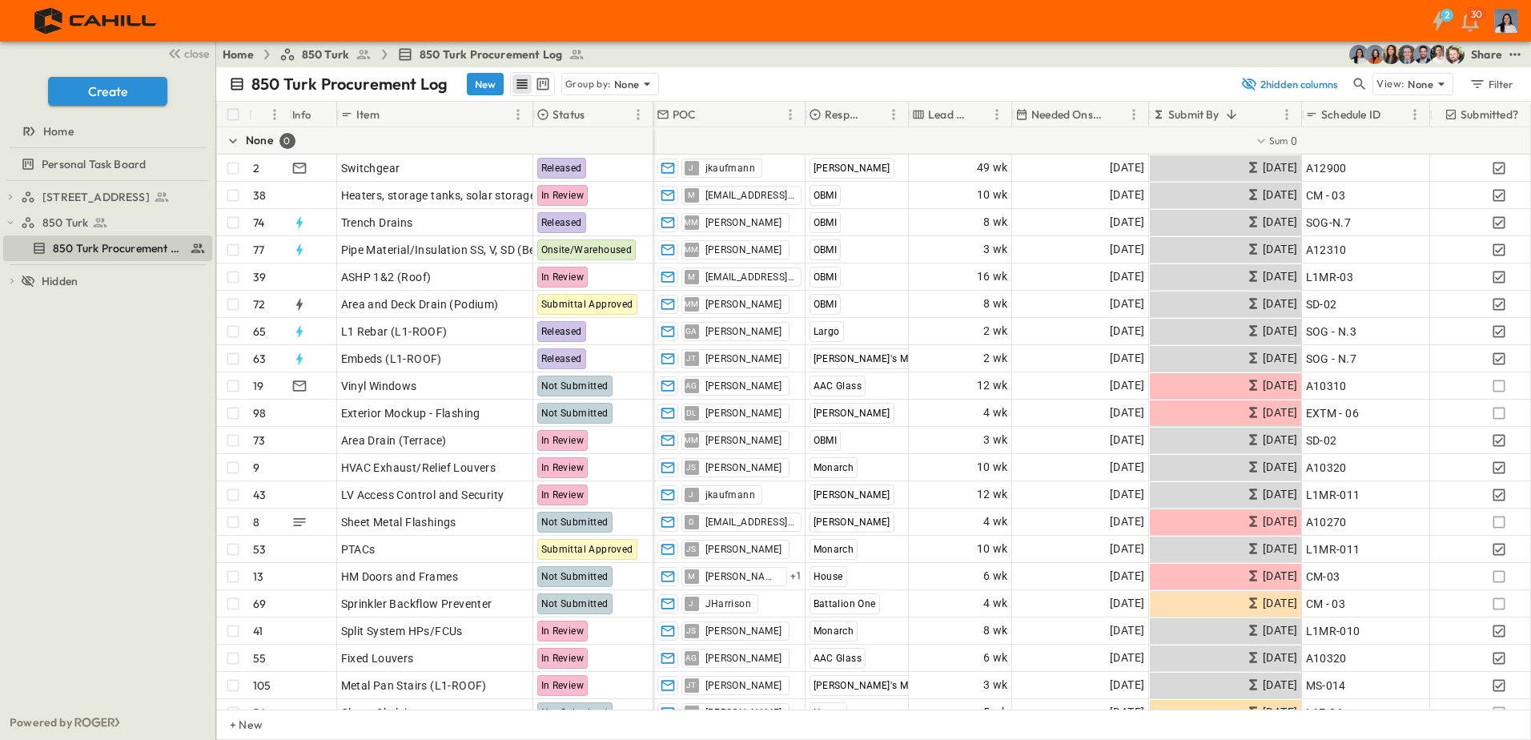 The height and width of the screenshot is (740, 1531). Describe the element at coordinates (1359, 54) in the screenshot. I see `img: Cindy De Leon (cdeleon@cahill-sf.com)` at that location.